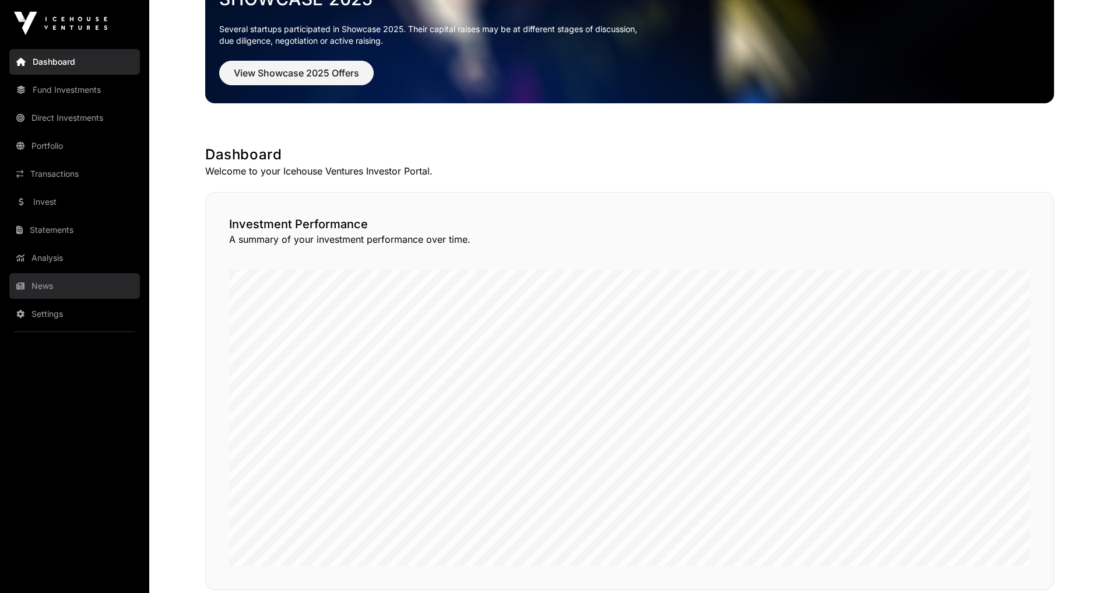 The width and height of the screenshot is (1110, 593). I want to click on a: Invest, so click(75, 202).